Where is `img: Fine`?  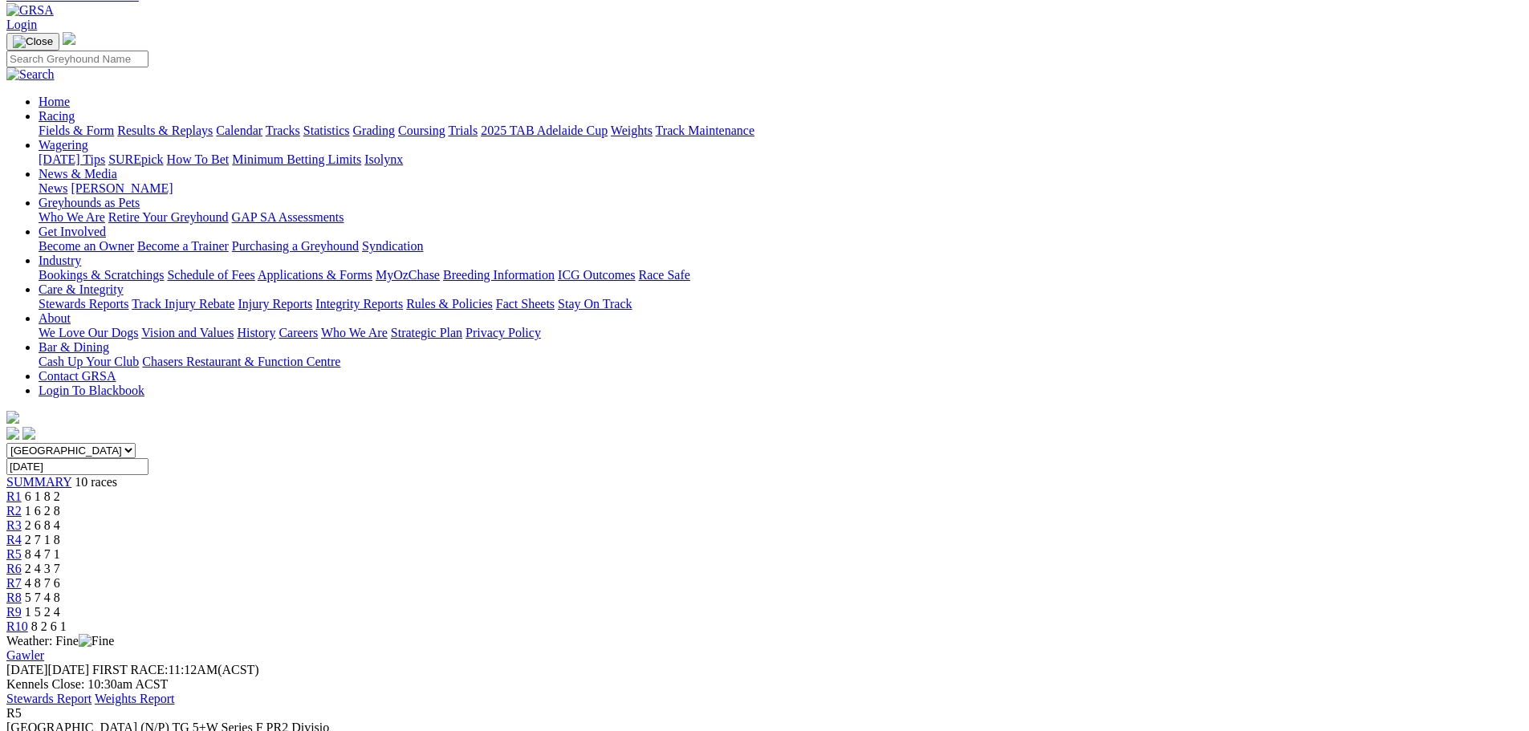
img: Fine is located at coordinates (96, 641).